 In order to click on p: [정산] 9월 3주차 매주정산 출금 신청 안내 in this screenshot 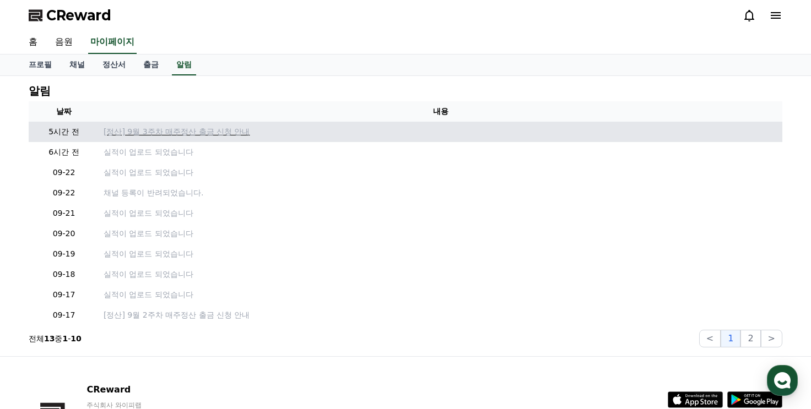, I will do `click(441, 132)`.